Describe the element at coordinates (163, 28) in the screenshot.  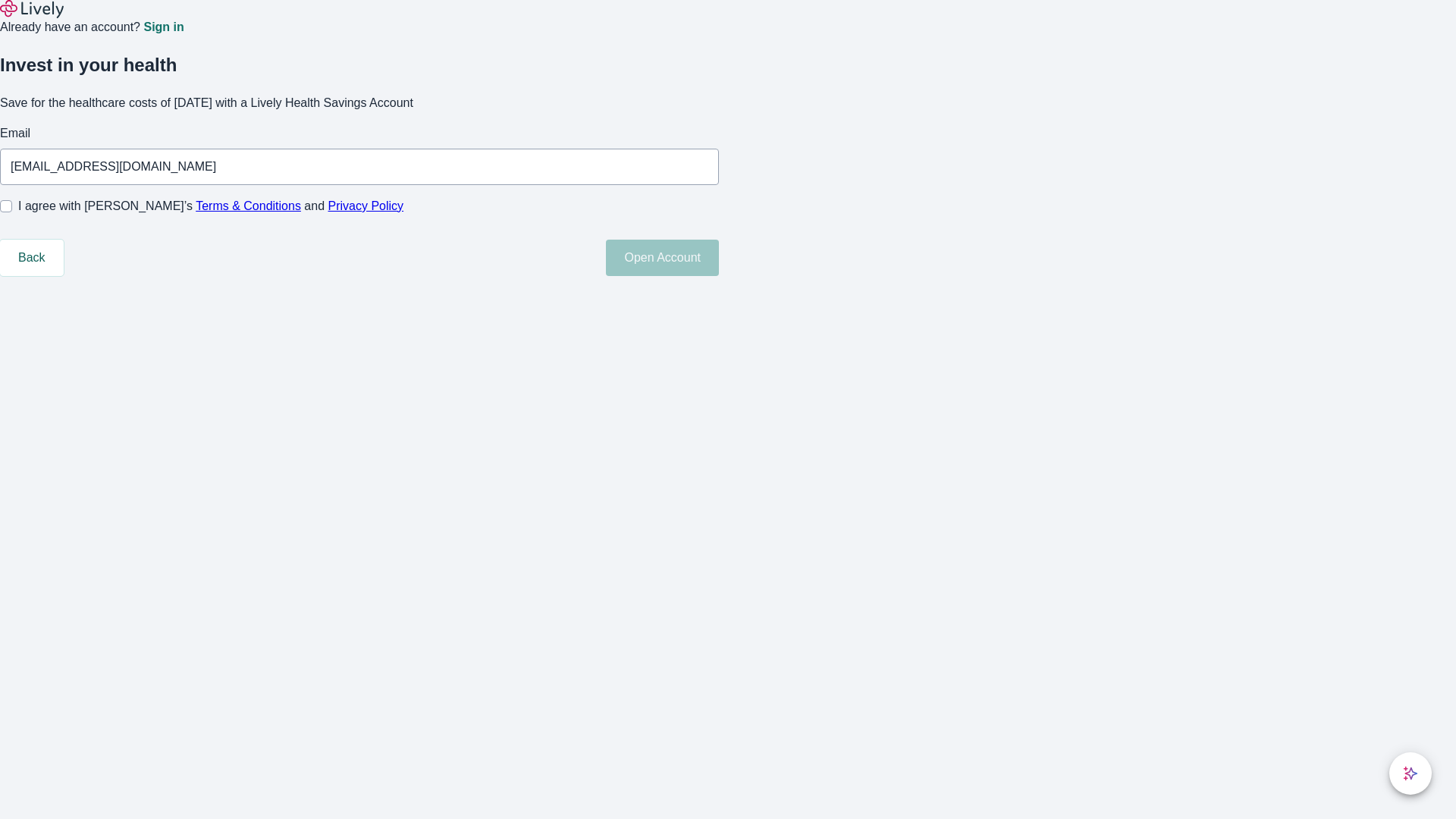
I see `a: Sign in` at that location.